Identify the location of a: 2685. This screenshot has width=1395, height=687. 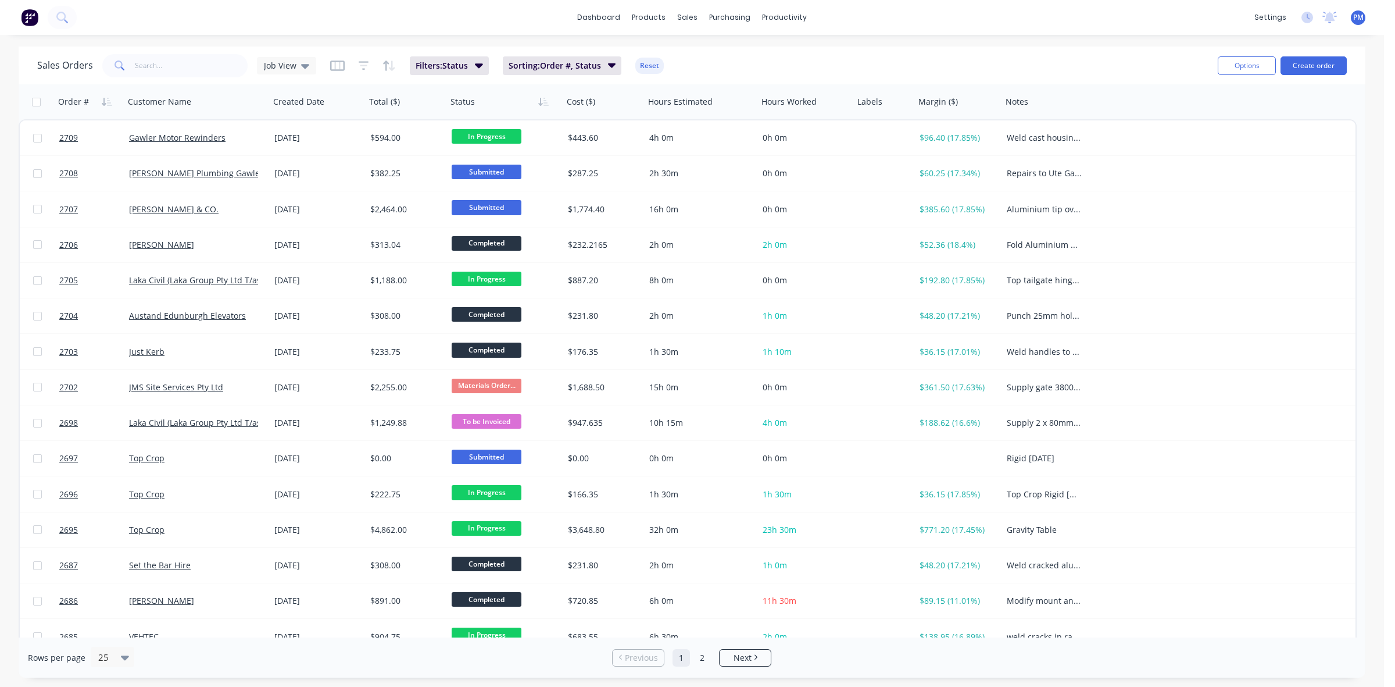
(94, 637).